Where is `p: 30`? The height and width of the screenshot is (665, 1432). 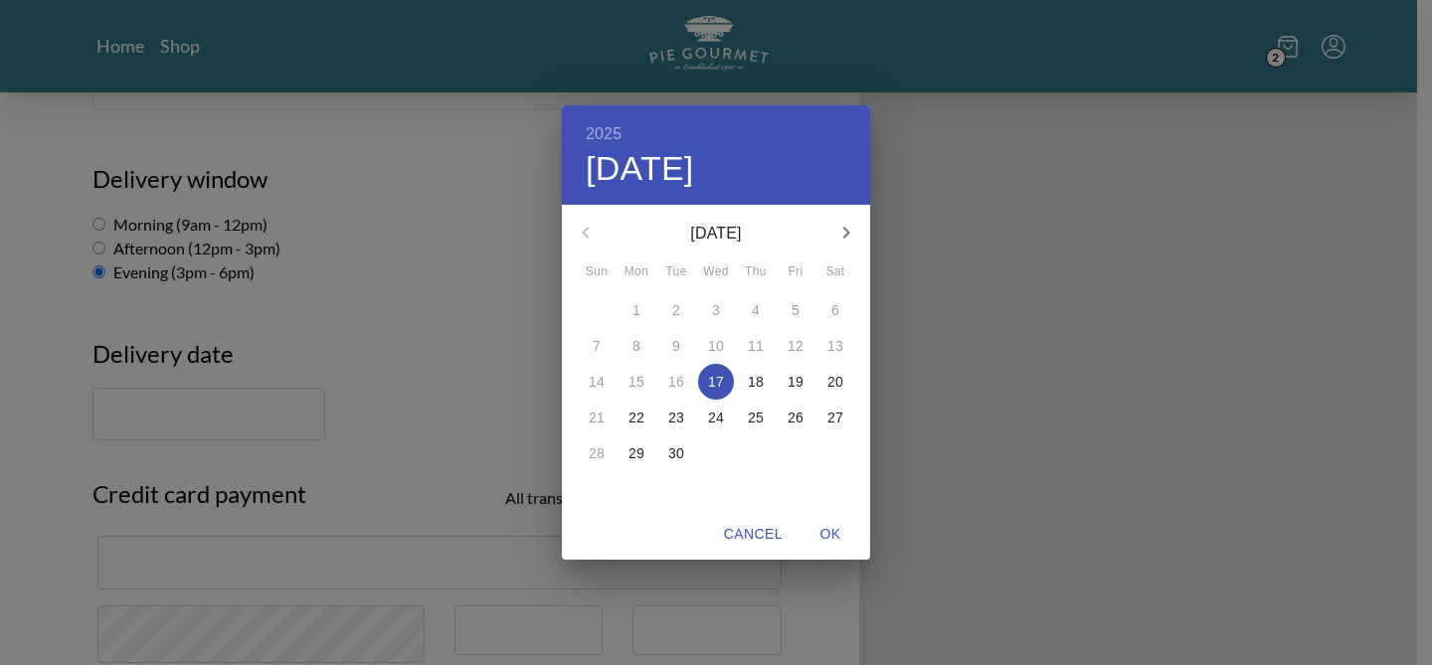 p: 30 is located at coordinates (676, 454).